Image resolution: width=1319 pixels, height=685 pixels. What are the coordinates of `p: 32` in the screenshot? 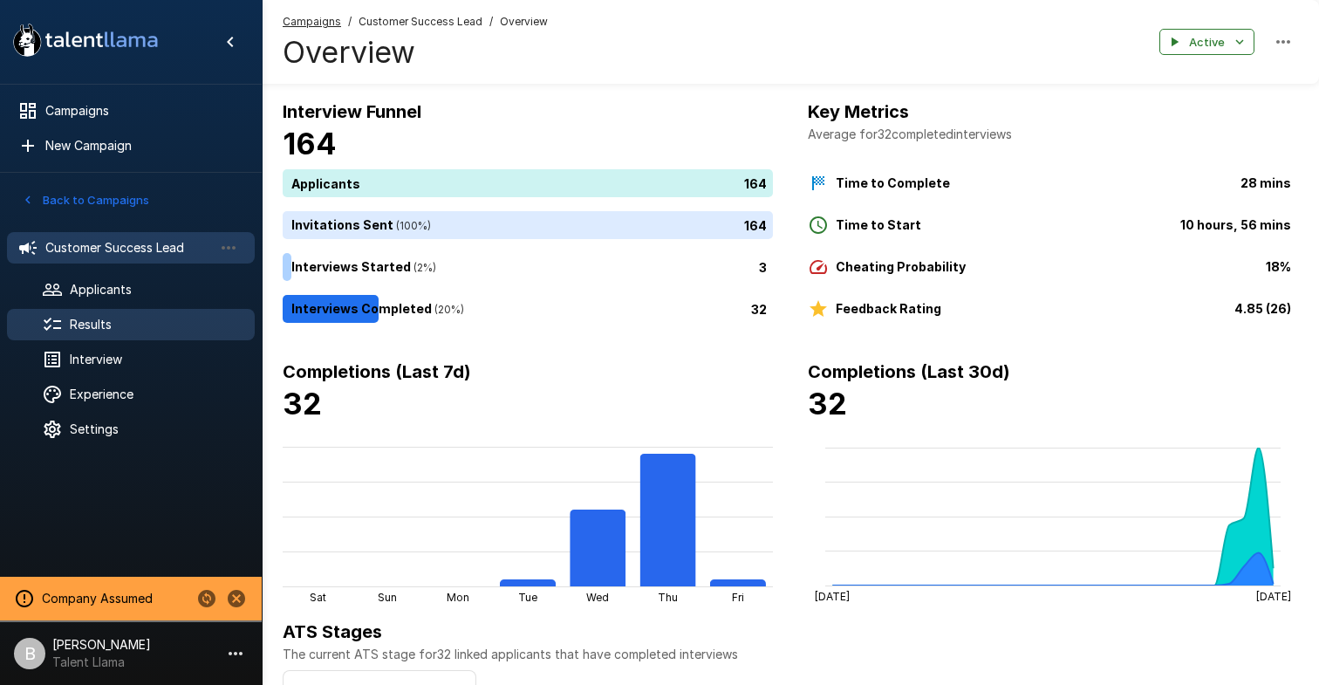 It's located at (759, 308).